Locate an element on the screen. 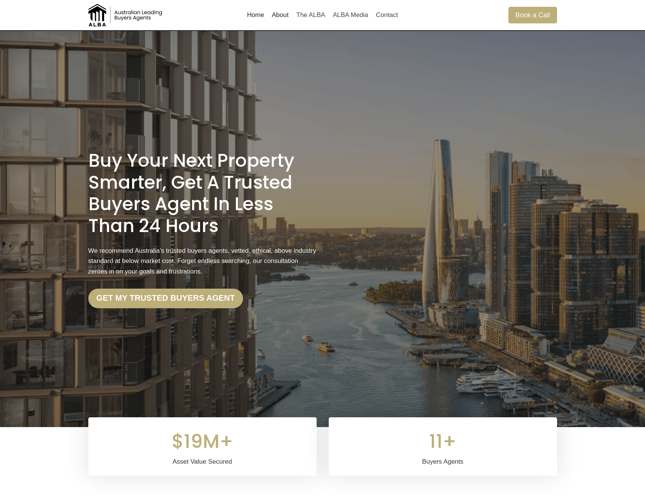 This screenshot has height=495, width=645. div: Buyers Agents is located at coordinates (442, 461).